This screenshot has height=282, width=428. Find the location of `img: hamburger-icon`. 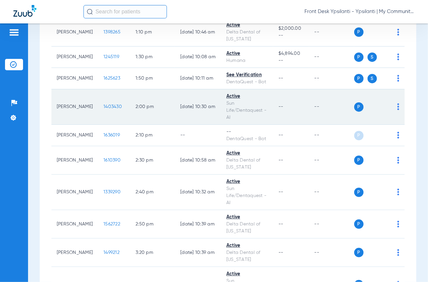

img: hamburger-icon is located at coordinates (14, 32).